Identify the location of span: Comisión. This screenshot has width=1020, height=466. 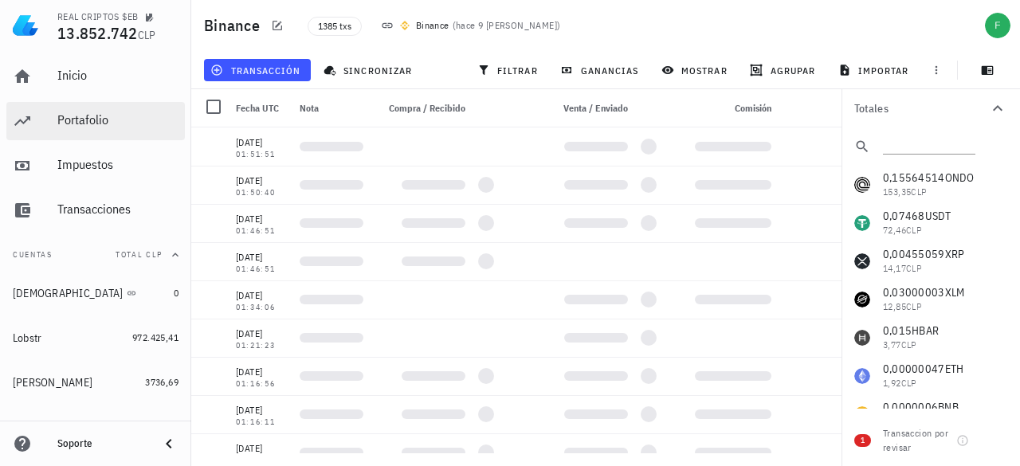
(753, 108).